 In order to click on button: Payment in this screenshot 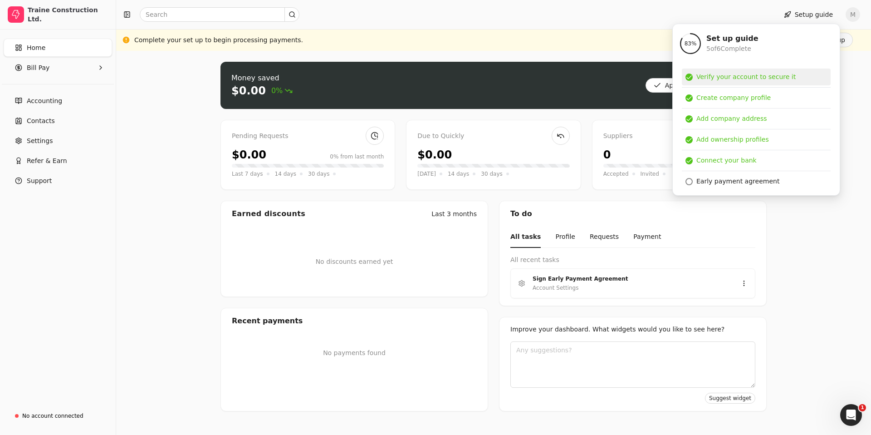, I will do `click(647, 237)`.